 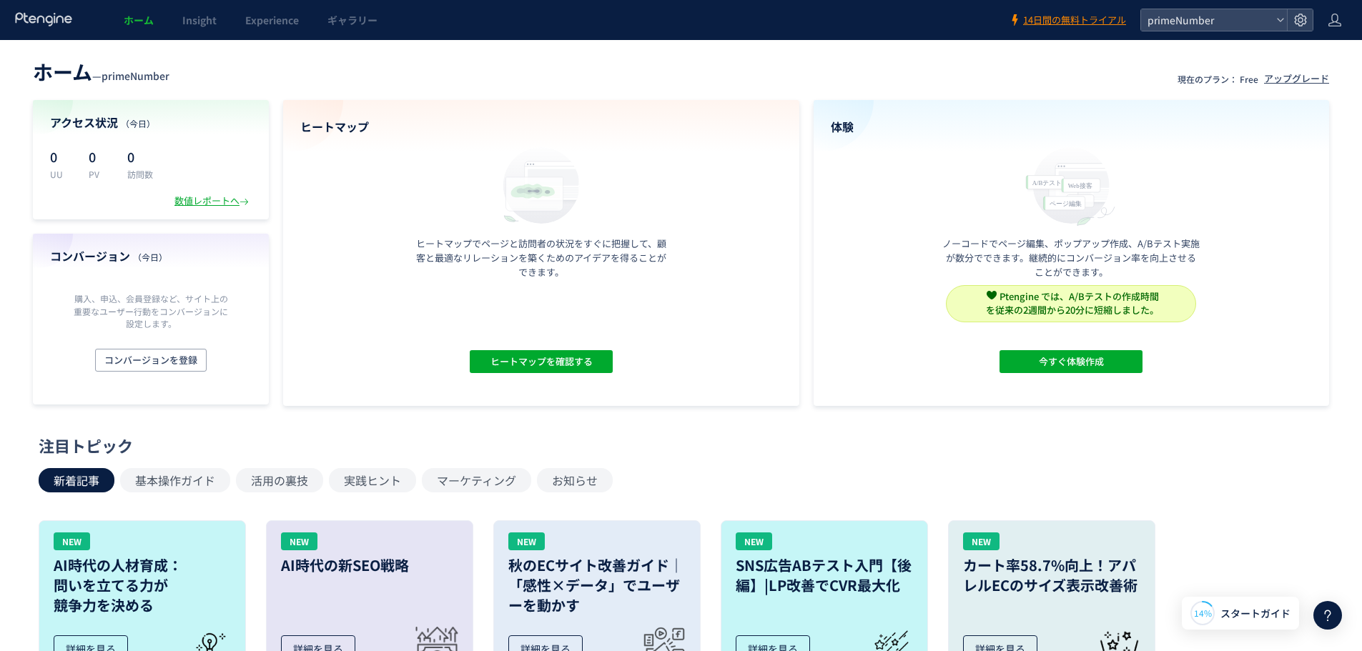 What do you see at coordinates (677, 445) in the screenshot?
I see `div: 注目トピック` at bounding box center [677, 445].